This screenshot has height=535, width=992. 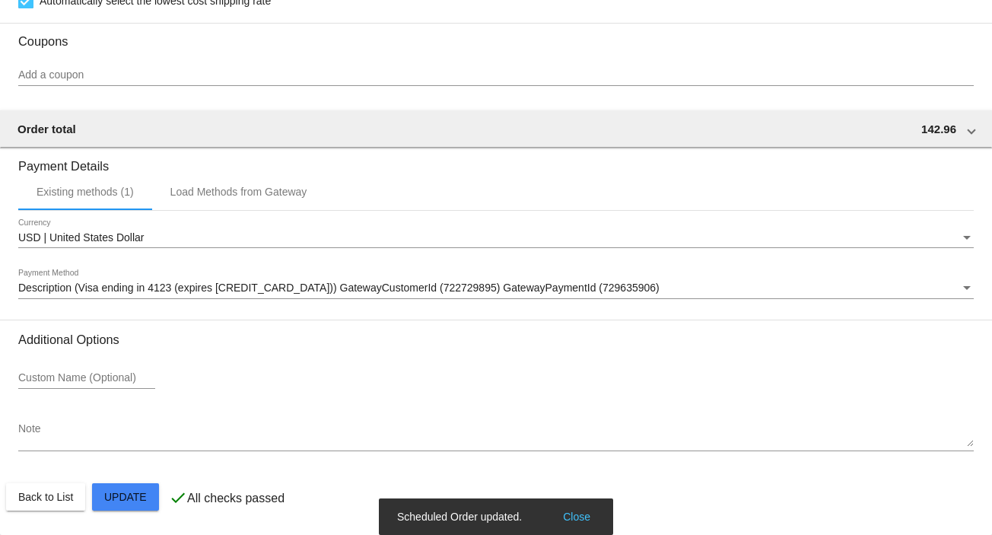 What do you see at coordinates (178, 498) in the screenshot?
I see `mat-icon: check` at bounding box center [178, 498].